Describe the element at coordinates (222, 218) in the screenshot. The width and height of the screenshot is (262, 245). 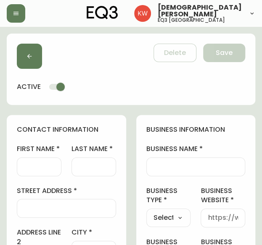
I see `input: https://www.designshop.com` at that location.